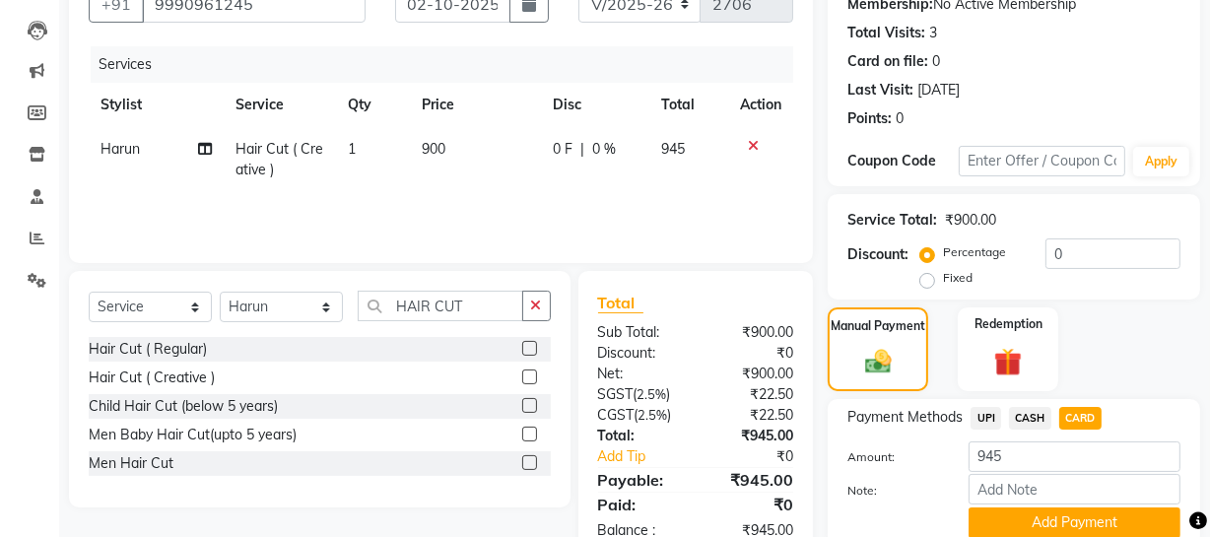  What do you see at coordinates (604, 149) in the screenshot?
I see `span: 0 %` at bounding box center [604, 149].